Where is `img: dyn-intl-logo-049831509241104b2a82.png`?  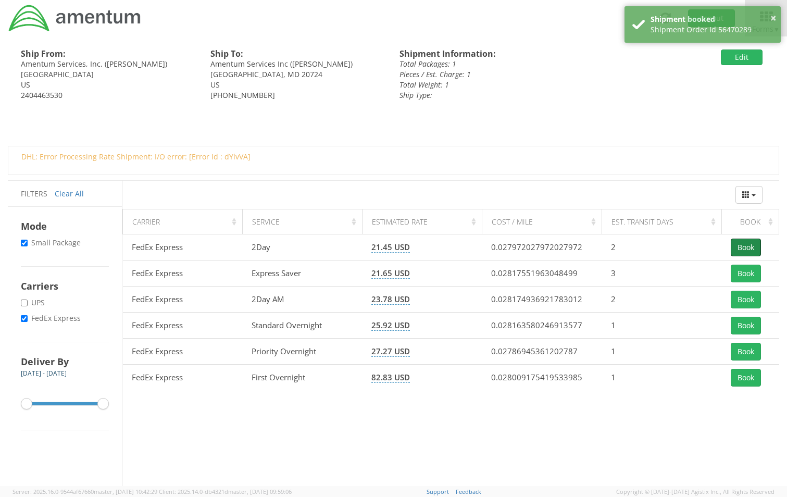 img: dyn-intl-logo-049831509241104b2a82.png is located at coordinates (75, 18).